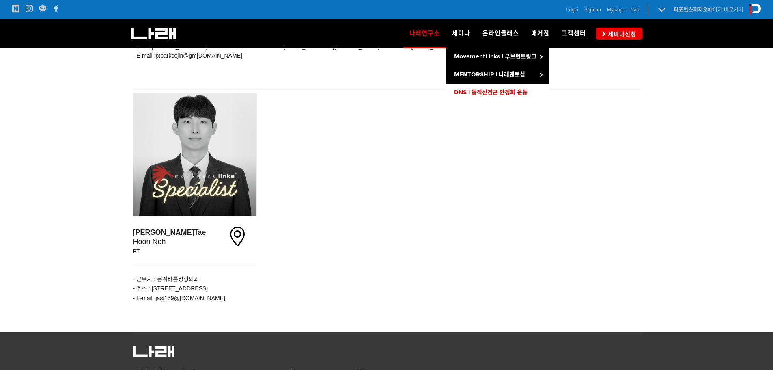  Describe the element at coordinates (501, 33) in the screenshot. I see `span: 온라인클래스` at that location.